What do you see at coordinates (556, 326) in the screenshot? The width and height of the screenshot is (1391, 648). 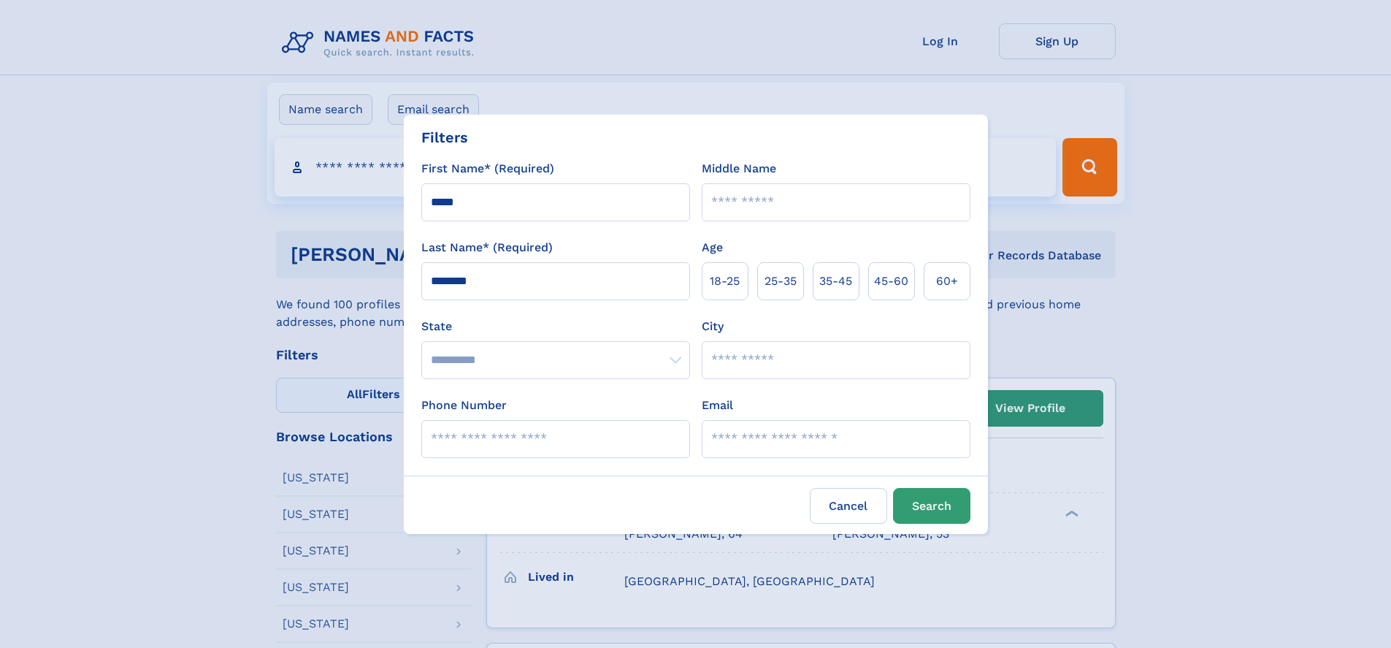 I see `label: State` at bounding box center [556, 326].